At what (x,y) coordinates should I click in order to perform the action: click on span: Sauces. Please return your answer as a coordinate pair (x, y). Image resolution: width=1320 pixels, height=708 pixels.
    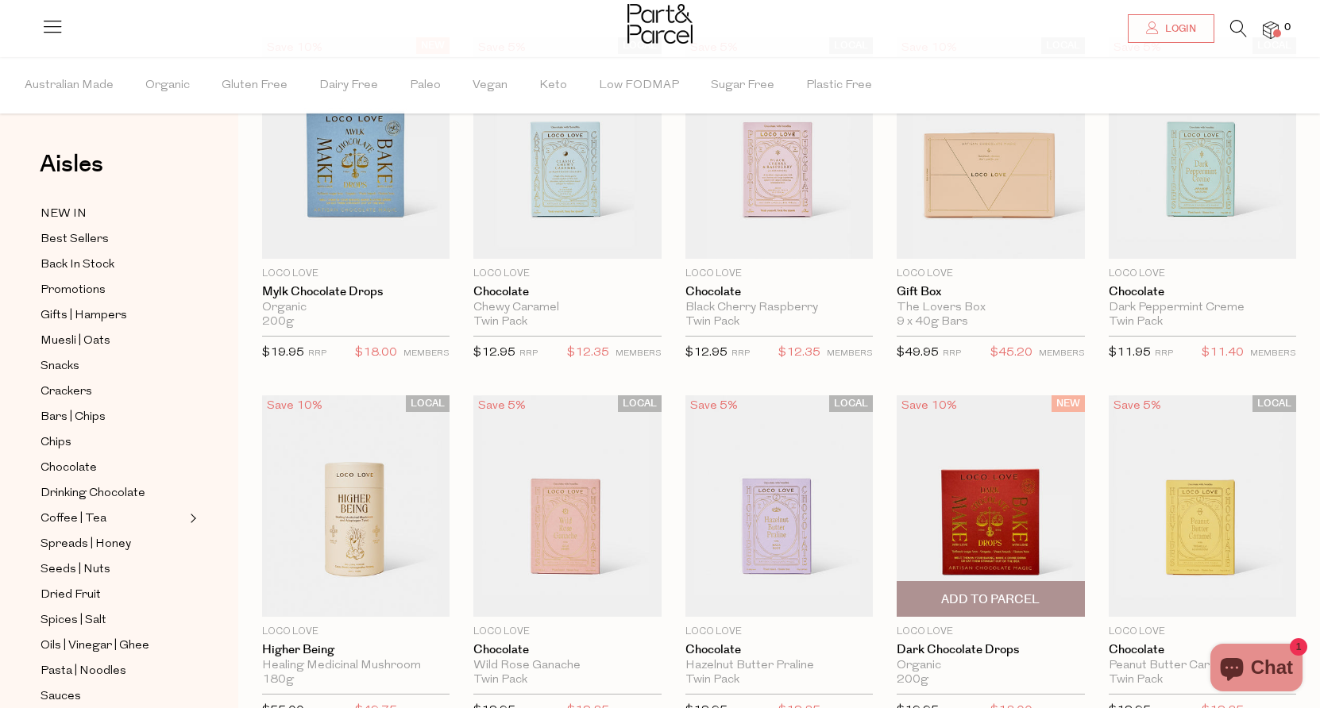
    Looking at the image, I should click on (60, 697).